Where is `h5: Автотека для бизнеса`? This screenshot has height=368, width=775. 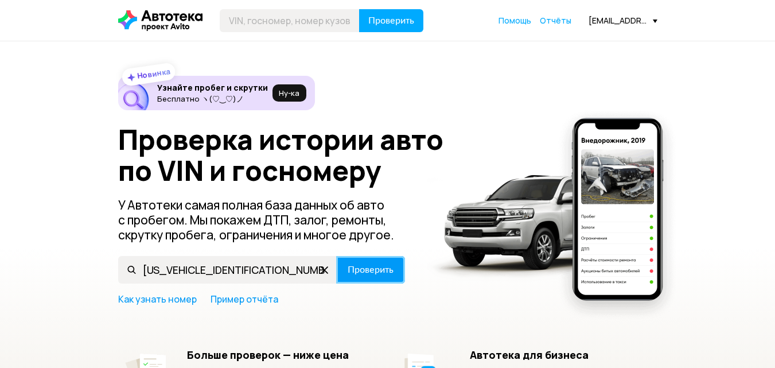 h5: Автотека для бизнеса is located at coordinates (563, 354).